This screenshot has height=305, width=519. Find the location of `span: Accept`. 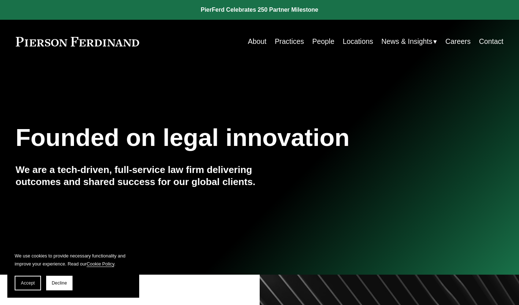

span: Accept is located at coordinates (28, 283).